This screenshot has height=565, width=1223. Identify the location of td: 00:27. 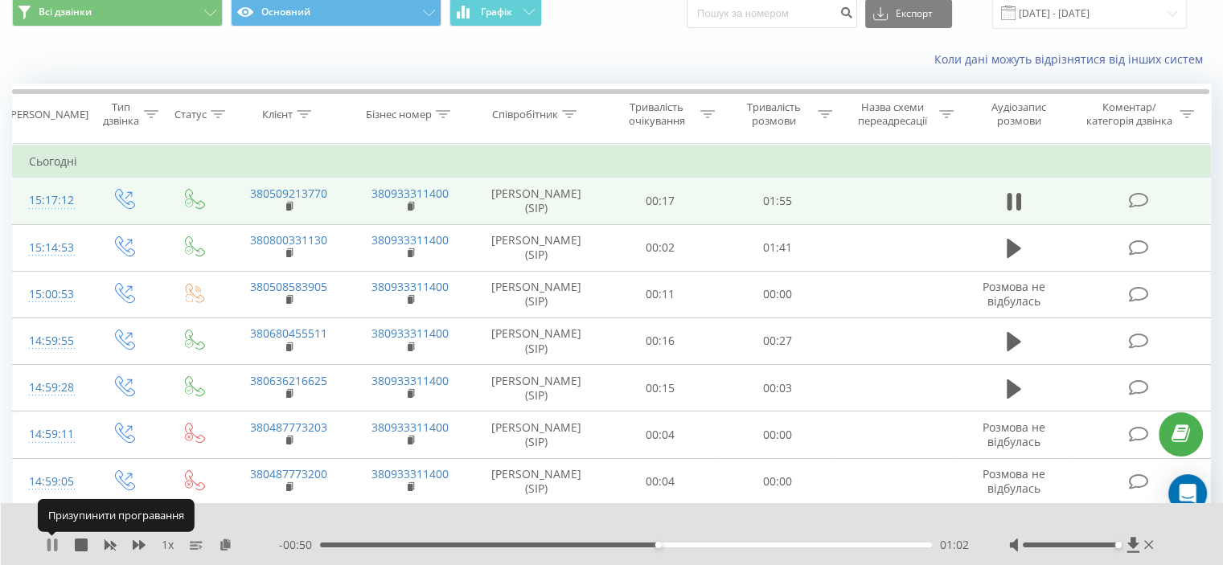
(777, 341).